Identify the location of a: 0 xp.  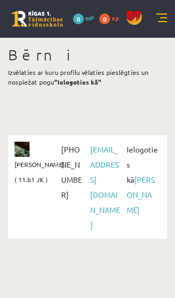
(112, 18).